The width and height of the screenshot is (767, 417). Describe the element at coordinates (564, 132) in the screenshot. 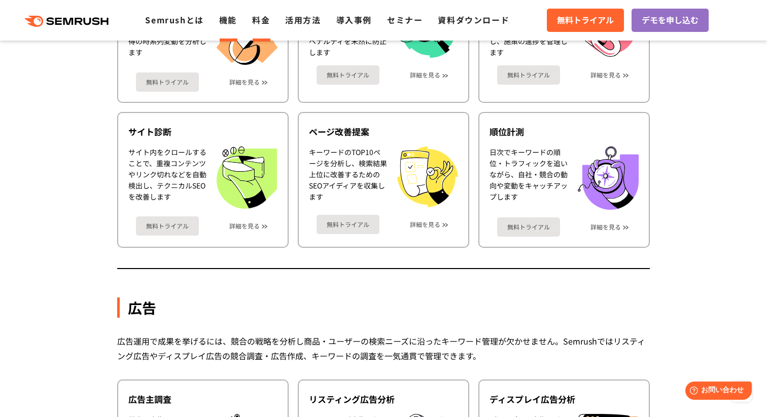

I see `div: 順位計測` at that location.